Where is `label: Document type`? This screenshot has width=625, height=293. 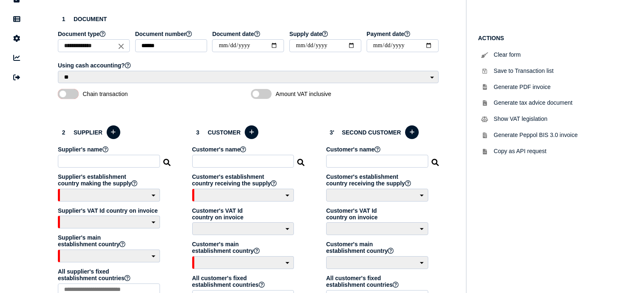
label: Document type is located at coordinates (94, 34).